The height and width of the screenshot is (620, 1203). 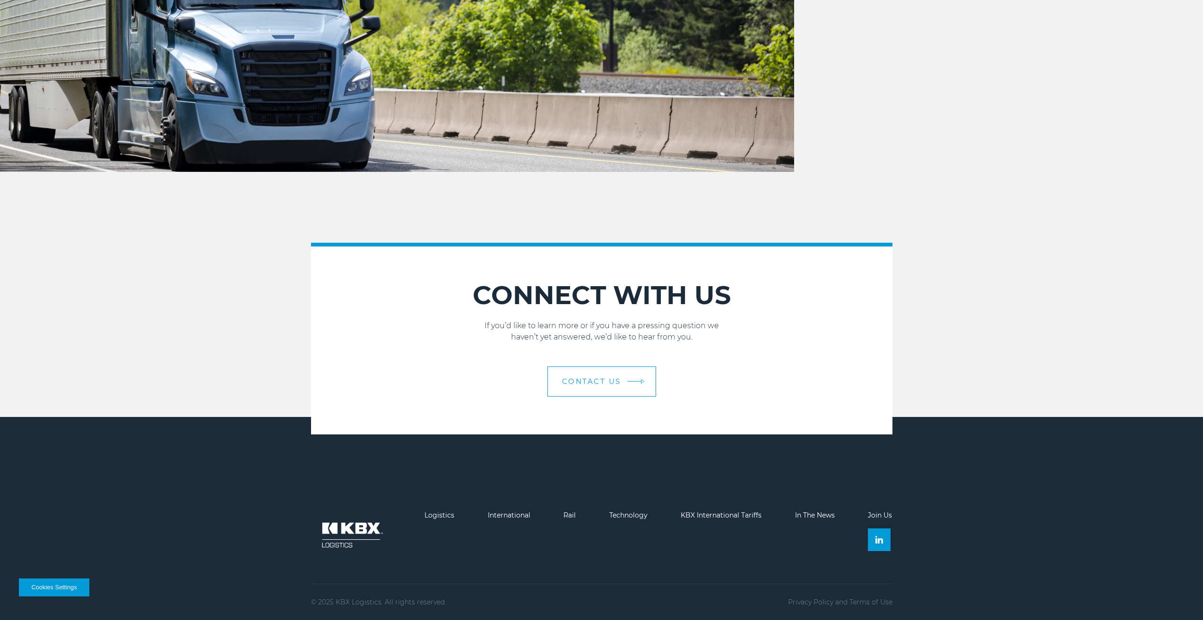 What do you see at coordinates (870, 603) in the screenshot?
I see `a: Terms of Use` at bounding box center [870, 603].